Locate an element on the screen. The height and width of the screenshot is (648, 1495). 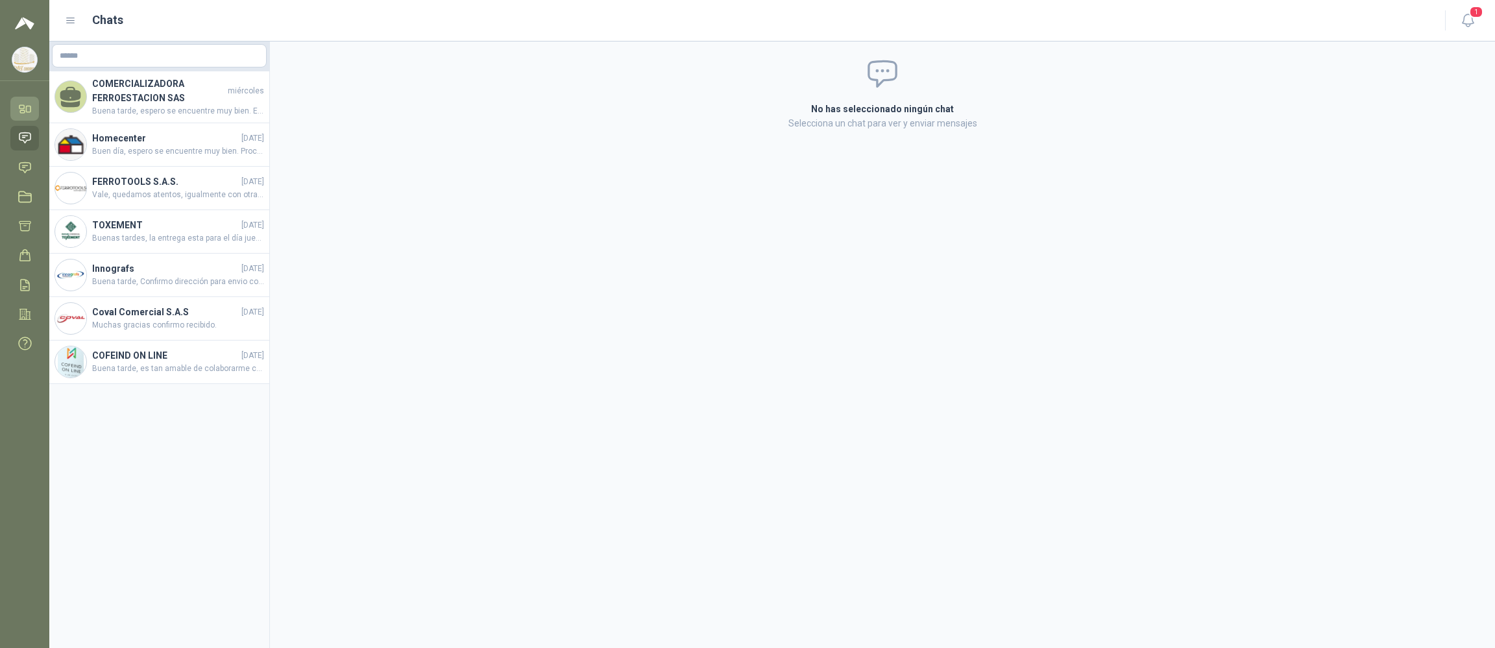
h4: TOXEMENT is located at coordinates (165, 225).